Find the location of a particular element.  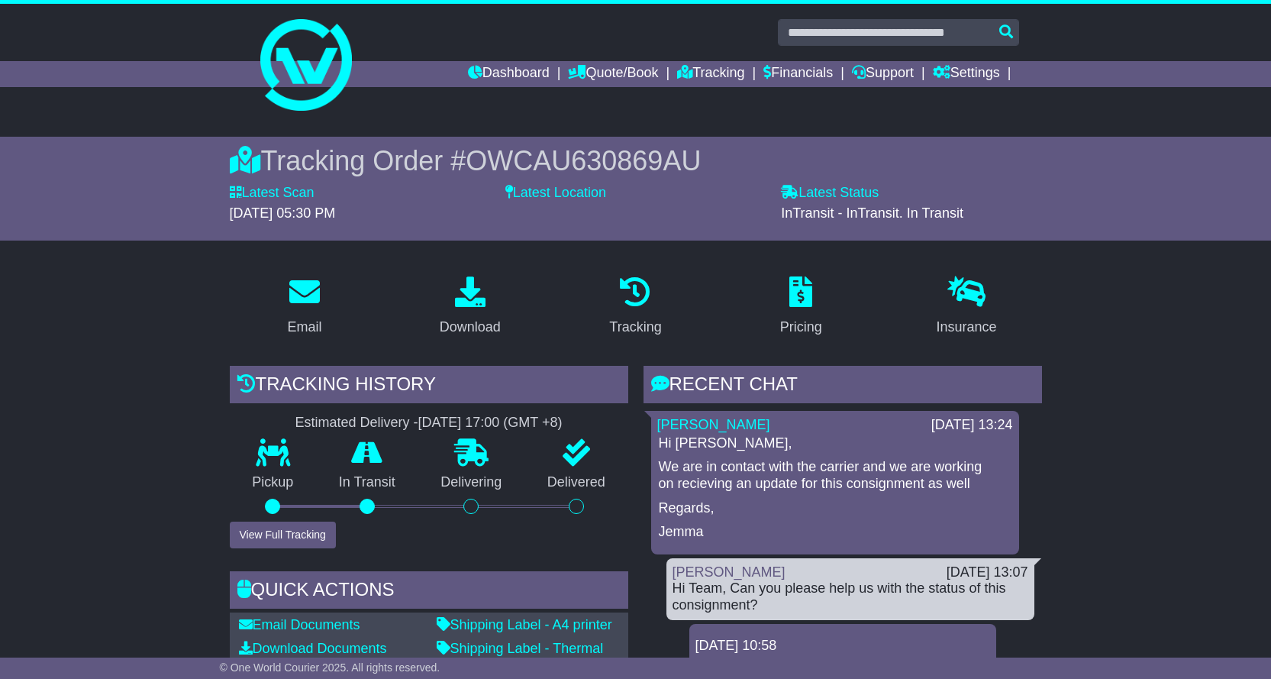

a: Email Documents is located at coordinates (299, 625).